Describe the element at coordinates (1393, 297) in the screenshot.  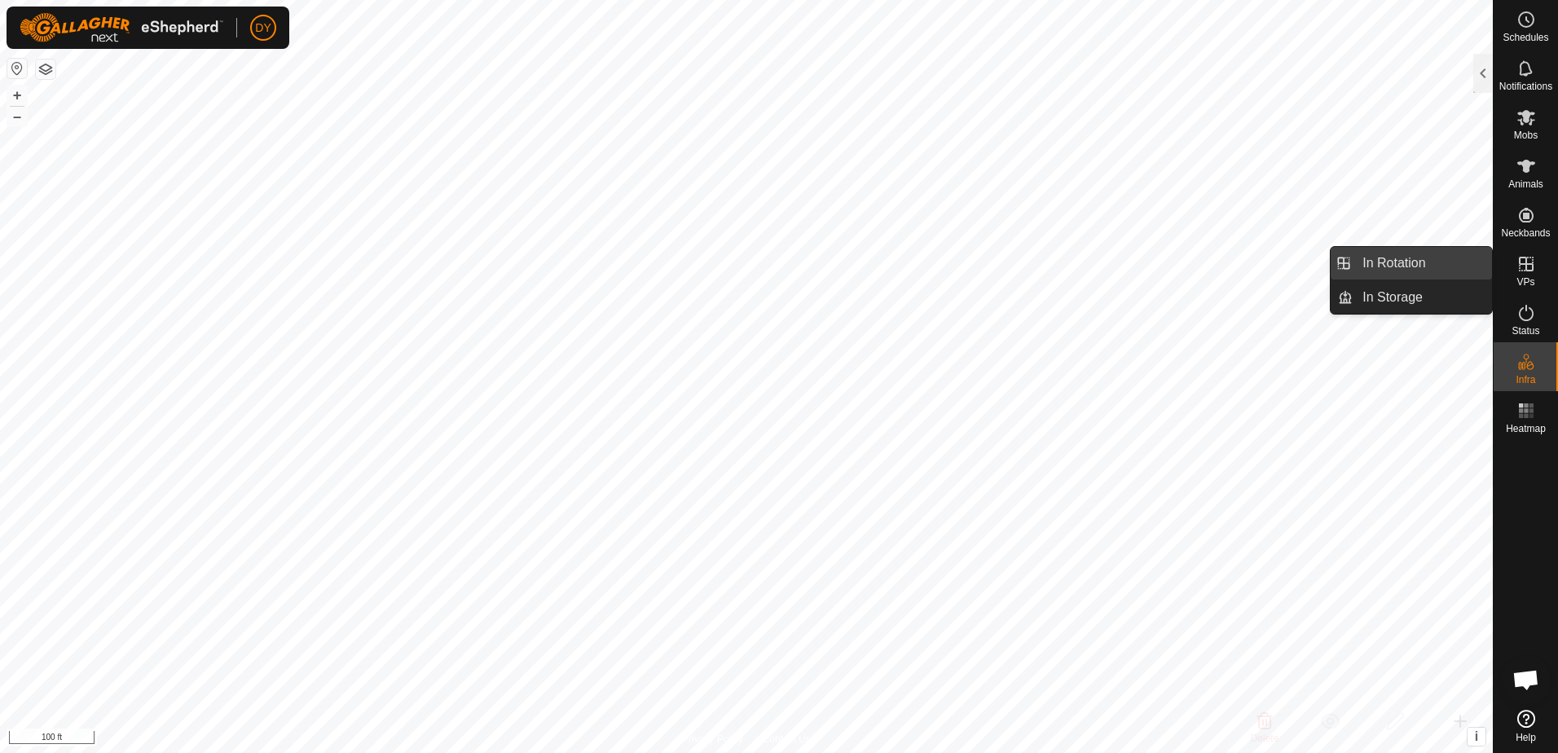
I see `span: In Storage` at that location.